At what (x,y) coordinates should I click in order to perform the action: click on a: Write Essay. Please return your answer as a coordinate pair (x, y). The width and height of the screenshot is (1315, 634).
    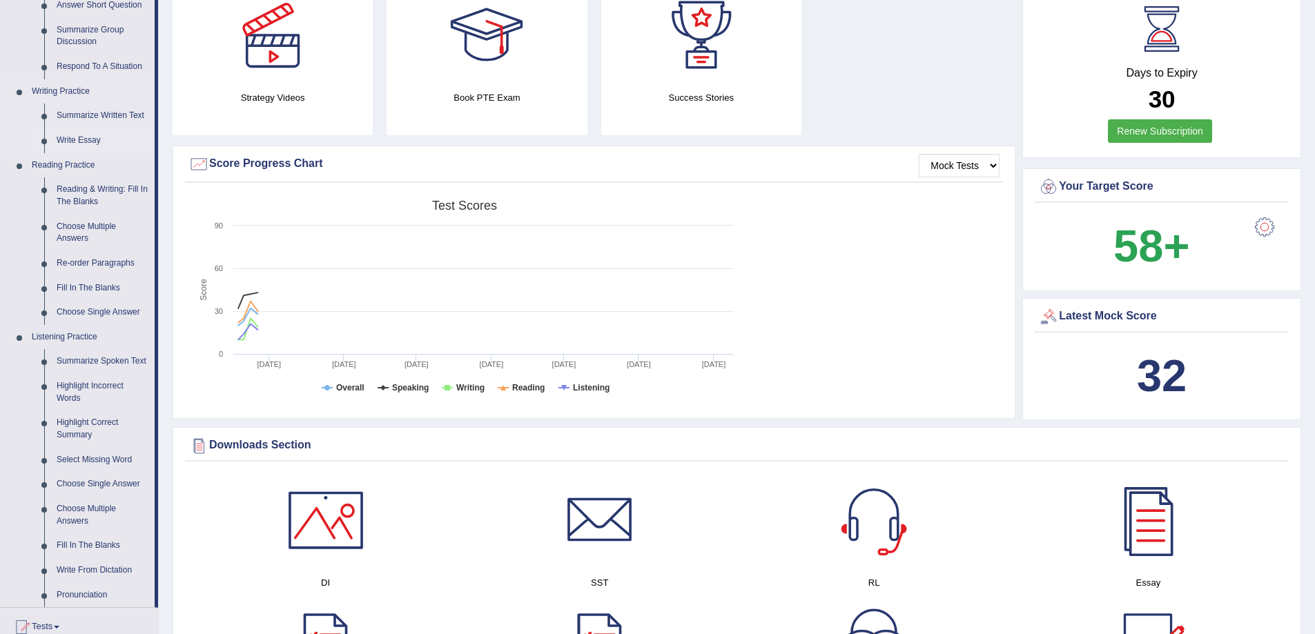
    Looking at the image, I should click on (102, 141).